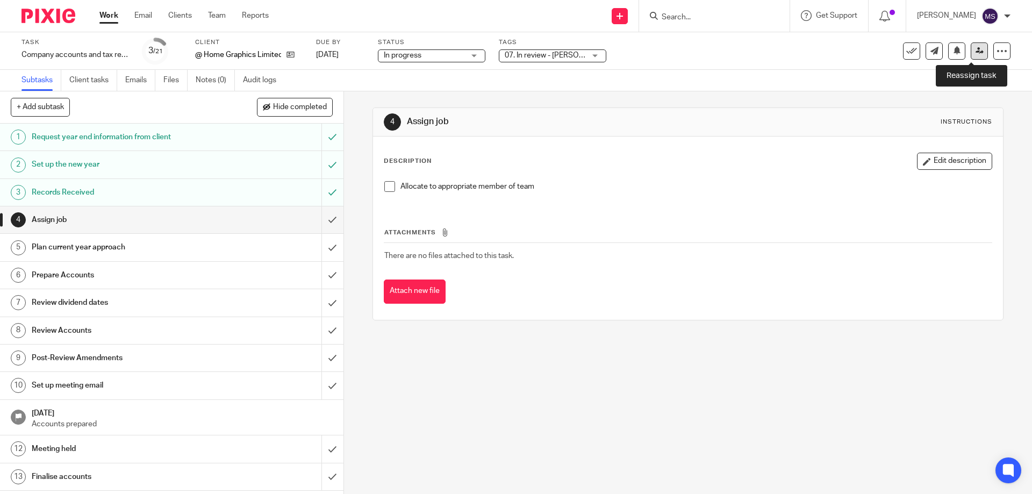 Image resolution: width=1032 pixels, height=494 pixels. Describe the element at coordinates (18, 477) in the screenshot. I see `div: 13` at that location.